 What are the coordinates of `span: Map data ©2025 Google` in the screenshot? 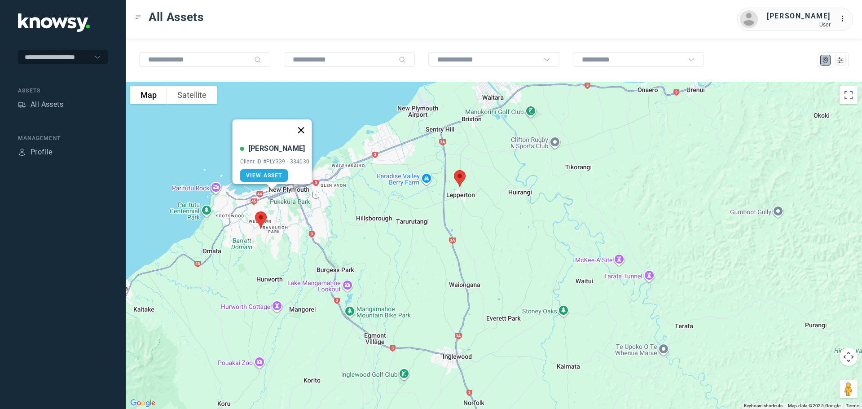 It's located at (814, 406).